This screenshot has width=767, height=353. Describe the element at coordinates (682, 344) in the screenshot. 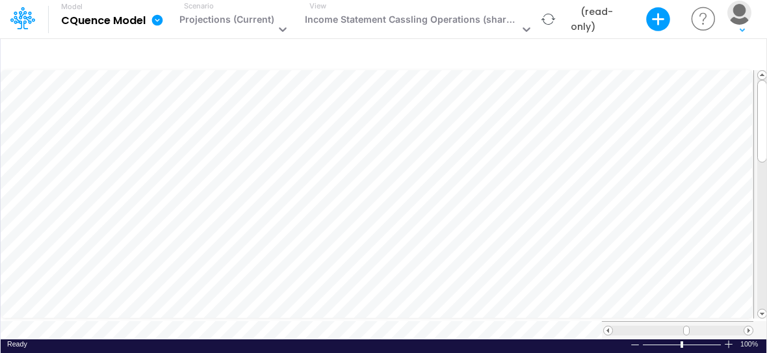

I see `div: Zoom` at that location.